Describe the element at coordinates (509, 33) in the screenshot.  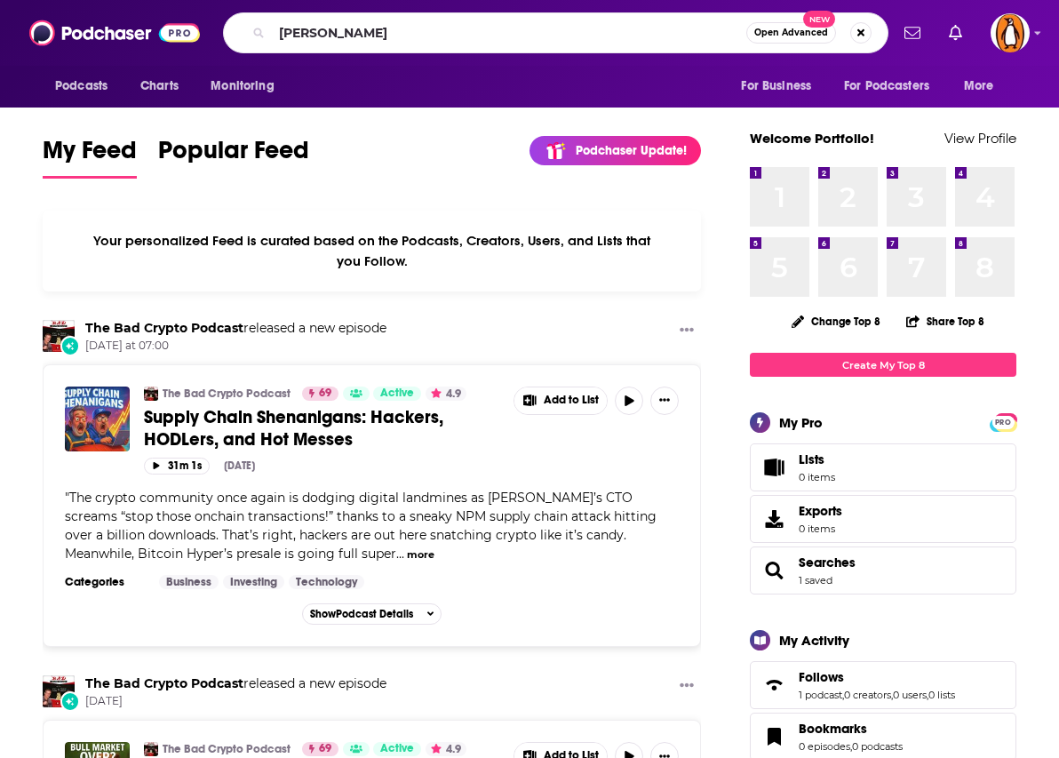
I see `input: Search podcasts, credits, & more...` at that location.